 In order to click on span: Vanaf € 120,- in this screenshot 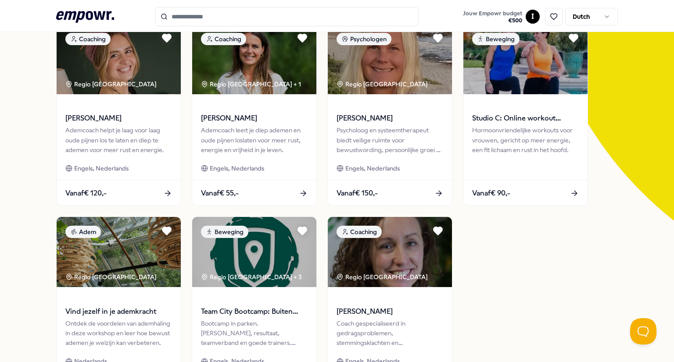, I will do `click(86, 194)`.